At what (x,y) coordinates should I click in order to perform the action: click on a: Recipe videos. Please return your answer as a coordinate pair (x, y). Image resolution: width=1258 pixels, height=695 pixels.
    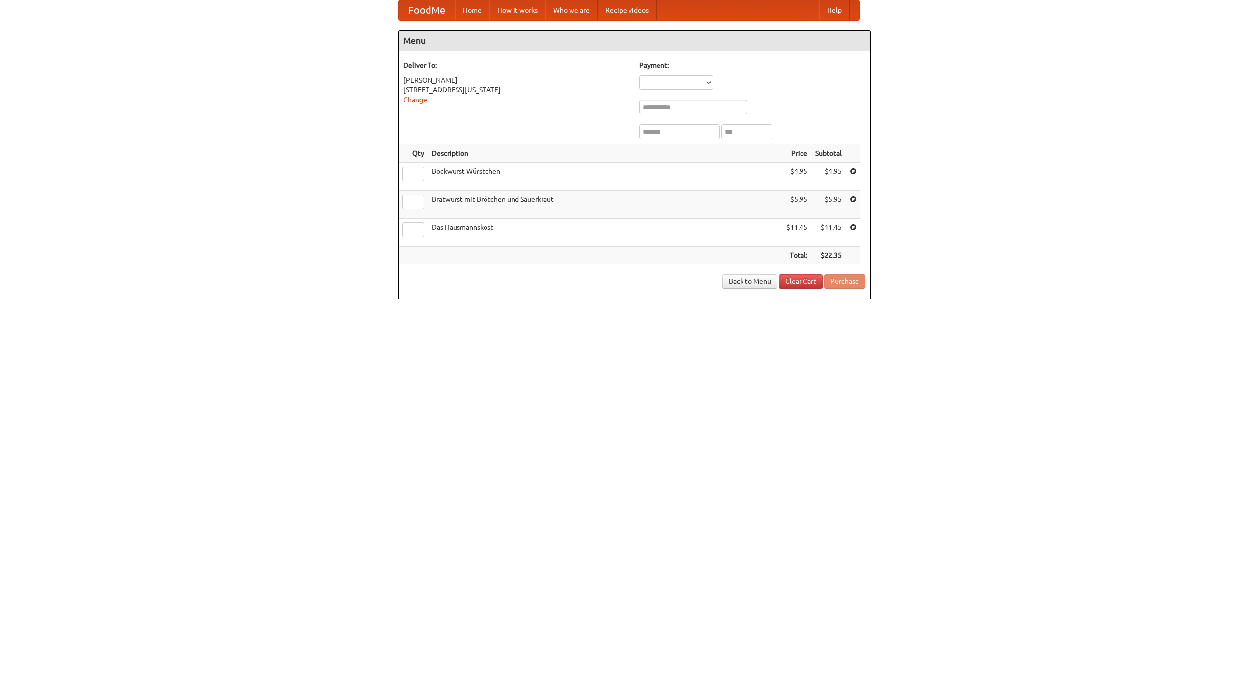
    Looking at the image, I should click on (627, 10).